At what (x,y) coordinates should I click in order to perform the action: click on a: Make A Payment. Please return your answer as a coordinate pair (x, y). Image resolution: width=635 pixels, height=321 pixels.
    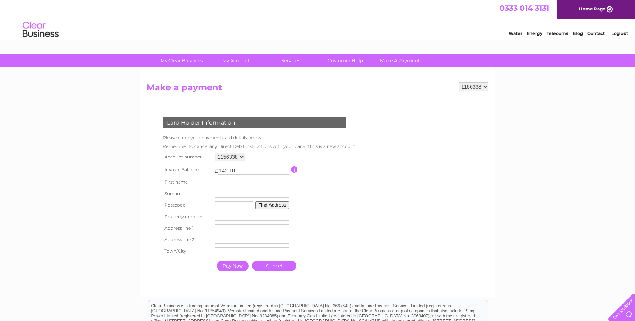
    Looking at the image, I should click on (400, 60).